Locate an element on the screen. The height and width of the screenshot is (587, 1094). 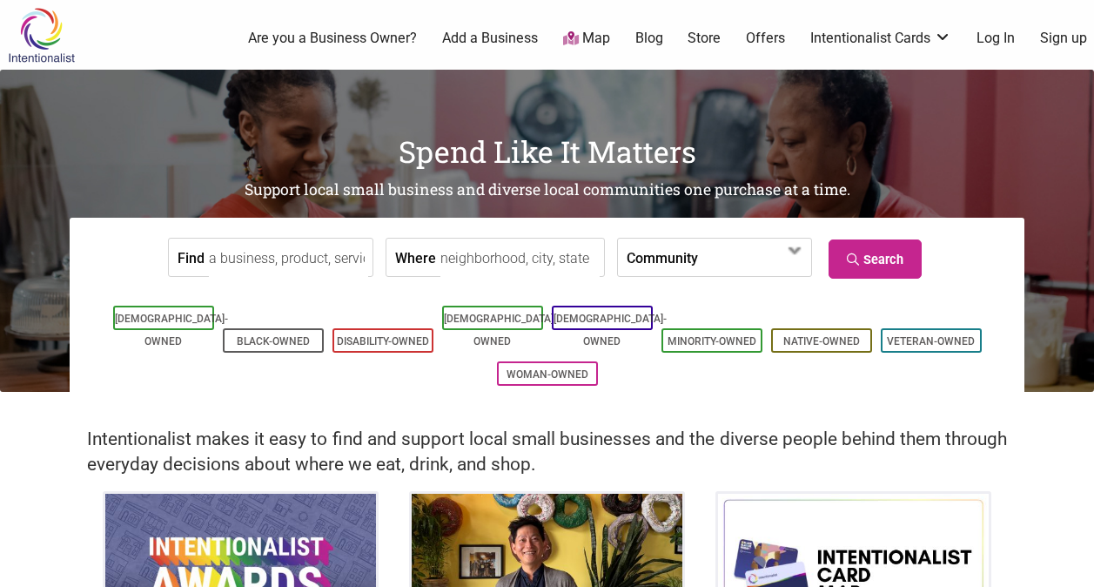
a: Log In is located at coordinates (996, 38).